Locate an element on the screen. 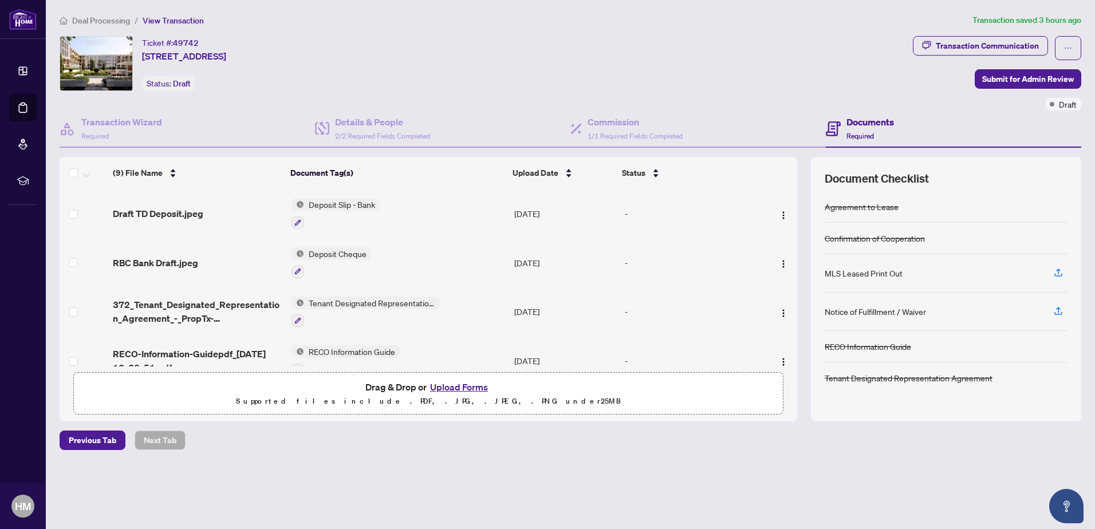  div: Status: is located at coordinates (168, 83).